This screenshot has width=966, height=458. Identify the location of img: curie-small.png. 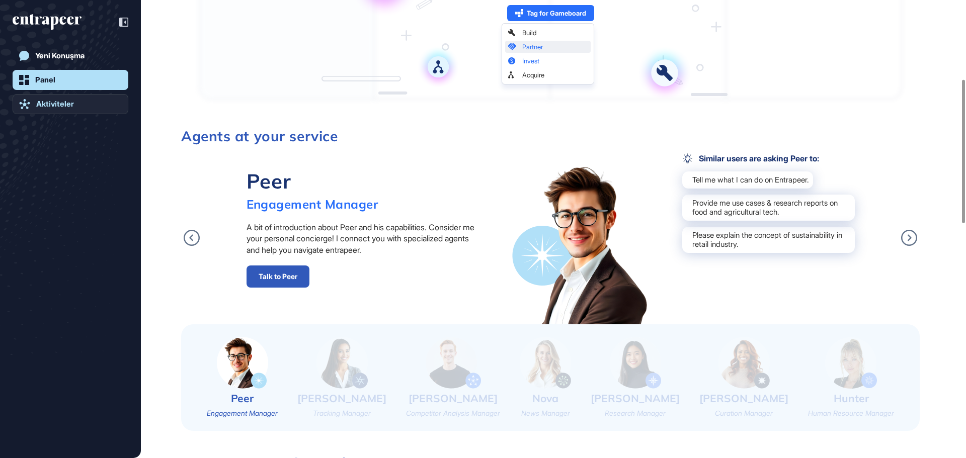
(744, 363).